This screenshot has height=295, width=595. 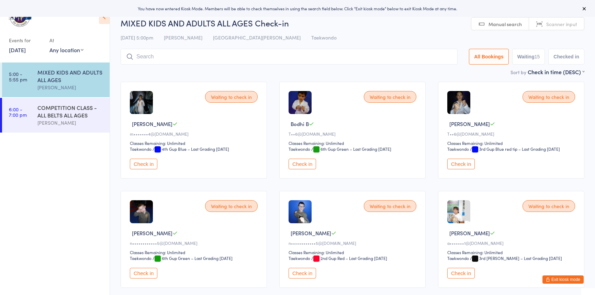 What do you see at coordinates (297, 8) in the screenshot?
I see `div: You have now entered Kiosk Mode. Members will be able to check themselves in using the search fie...` at bounding box center [297, 8].